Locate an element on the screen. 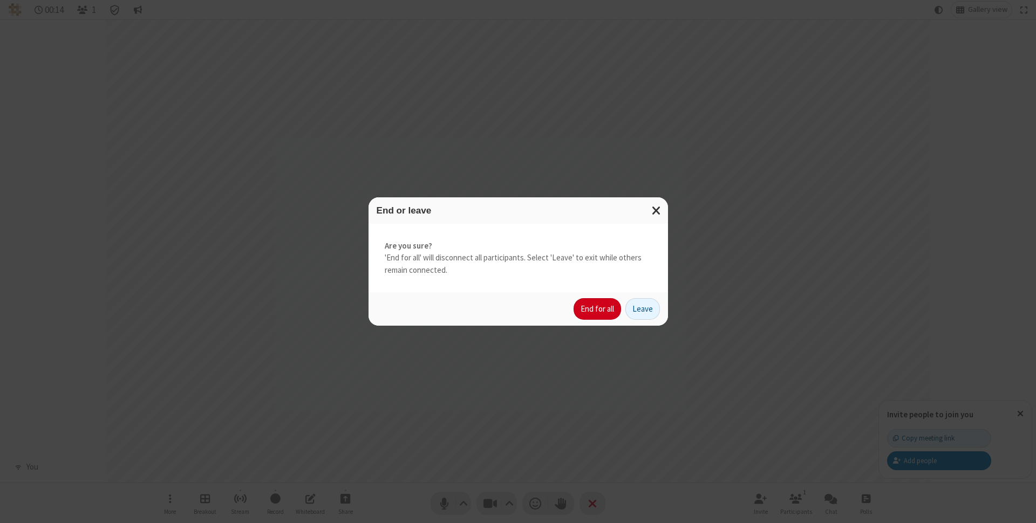 This screenshot has height=523, width=1036. strong: Are you sure? is located at coordinates (518, 246).